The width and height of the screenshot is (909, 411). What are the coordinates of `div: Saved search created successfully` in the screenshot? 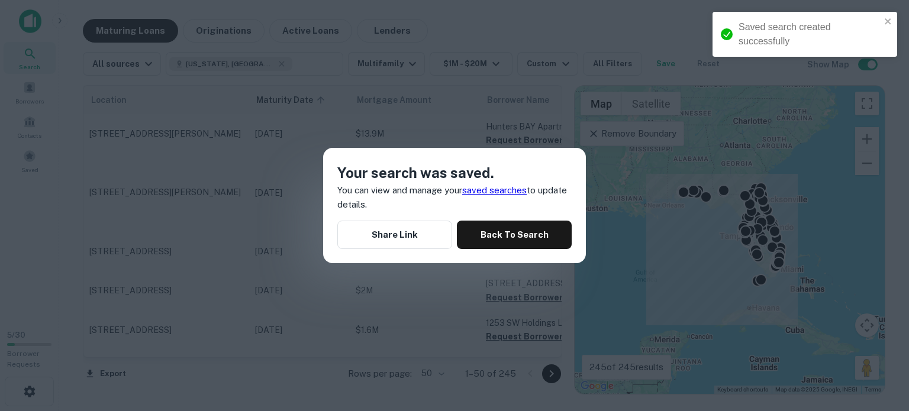 It's located at (810, 34).